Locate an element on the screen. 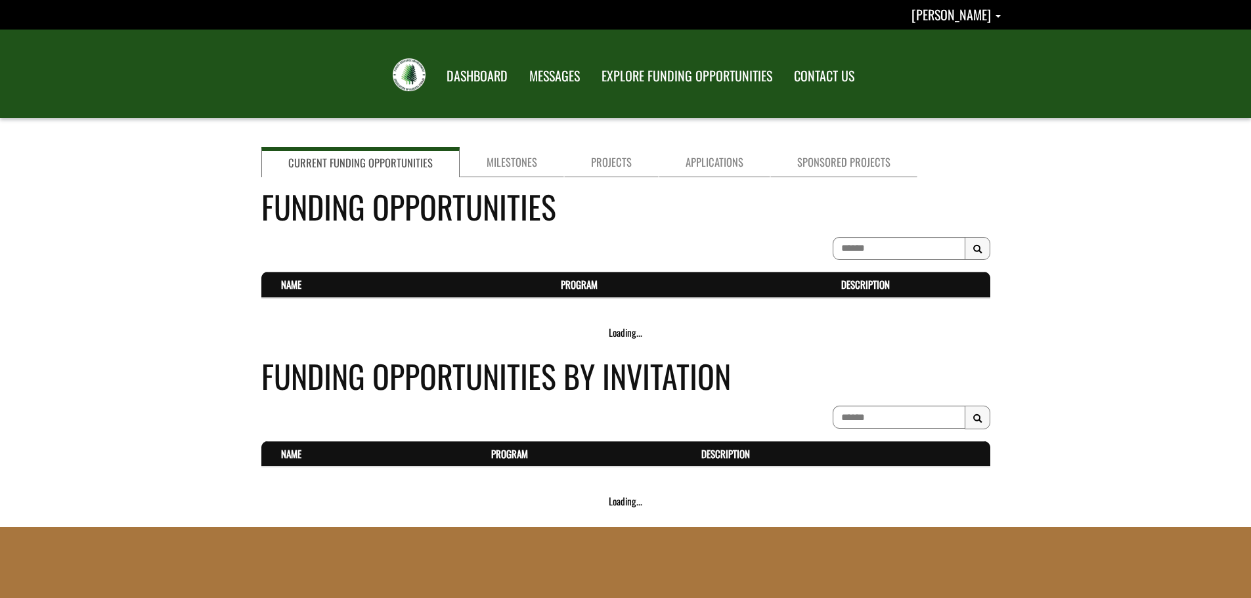  a: Current Funding Opportunities is located at coordinates (360, 162).